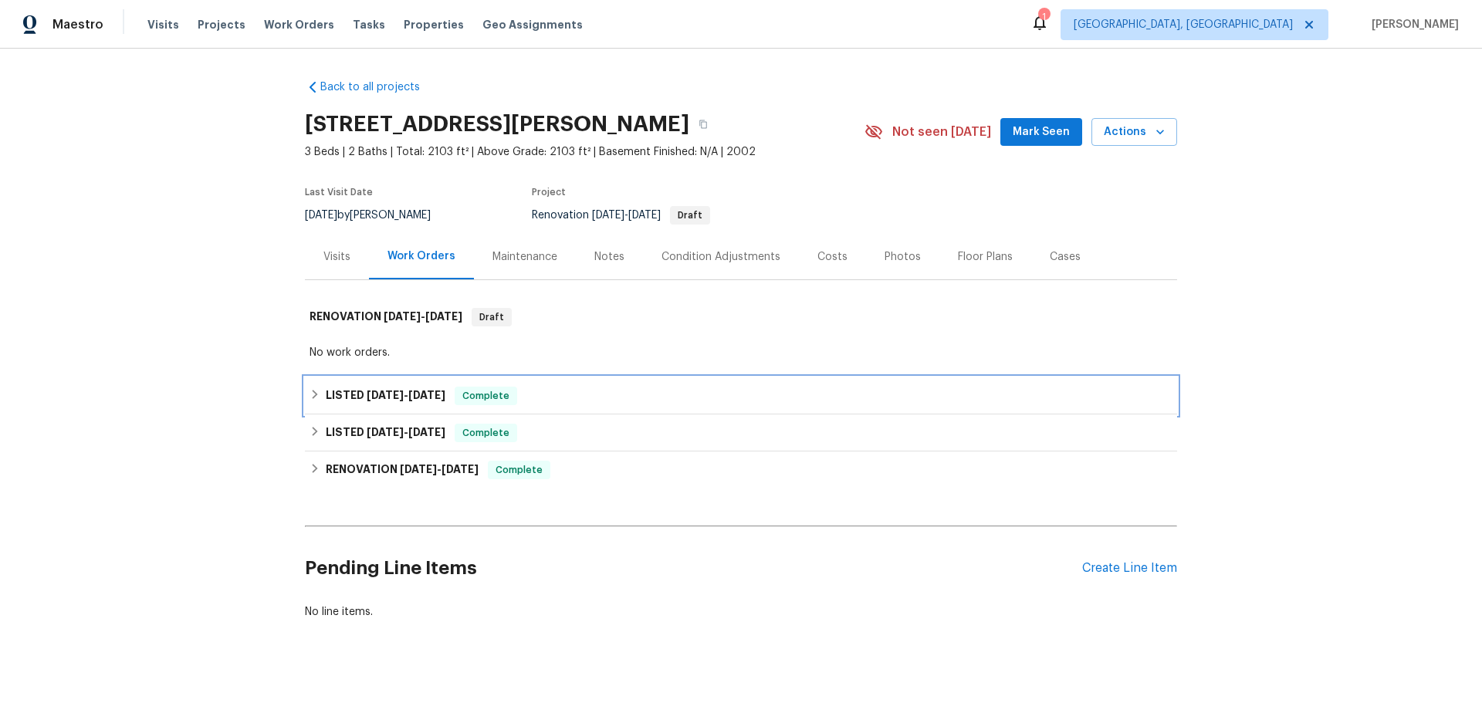 This screenshot has height=703, width=1482. What do you see at coordinates (549, 192) in the screenshot?
I see `span: Project` at bounding box center [549, 192].